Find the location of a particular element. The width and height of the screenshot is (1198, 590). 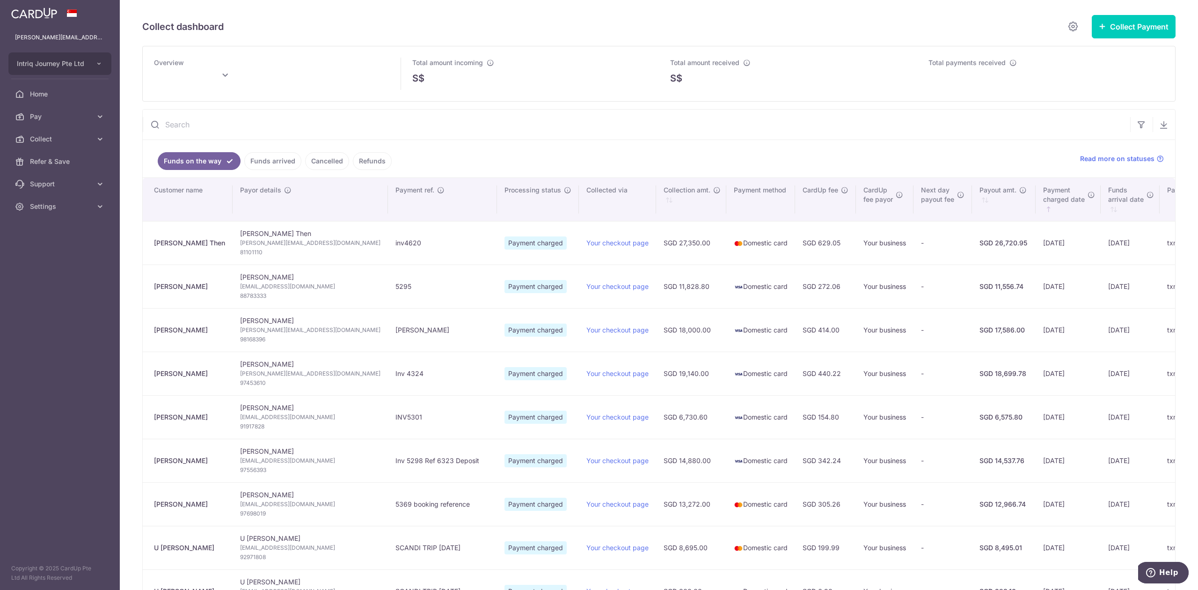

td: SGD 629.05 is located at coordinates (826, 242).